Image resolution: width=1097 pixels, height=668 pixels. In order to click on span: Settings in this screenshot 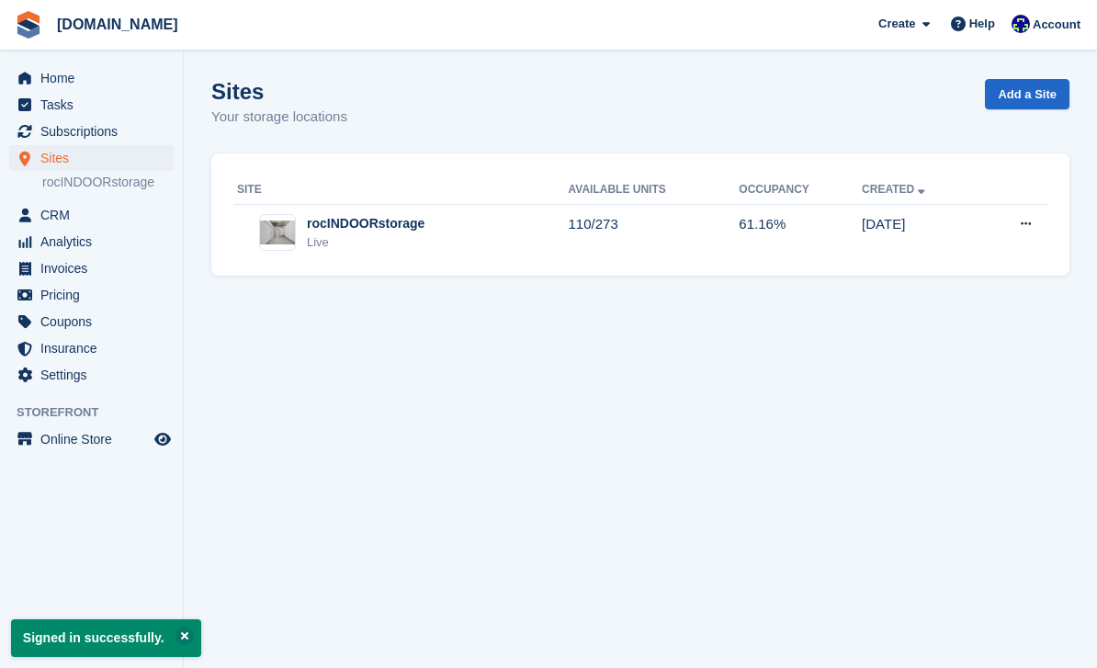, I will do `click(96, 375)`.